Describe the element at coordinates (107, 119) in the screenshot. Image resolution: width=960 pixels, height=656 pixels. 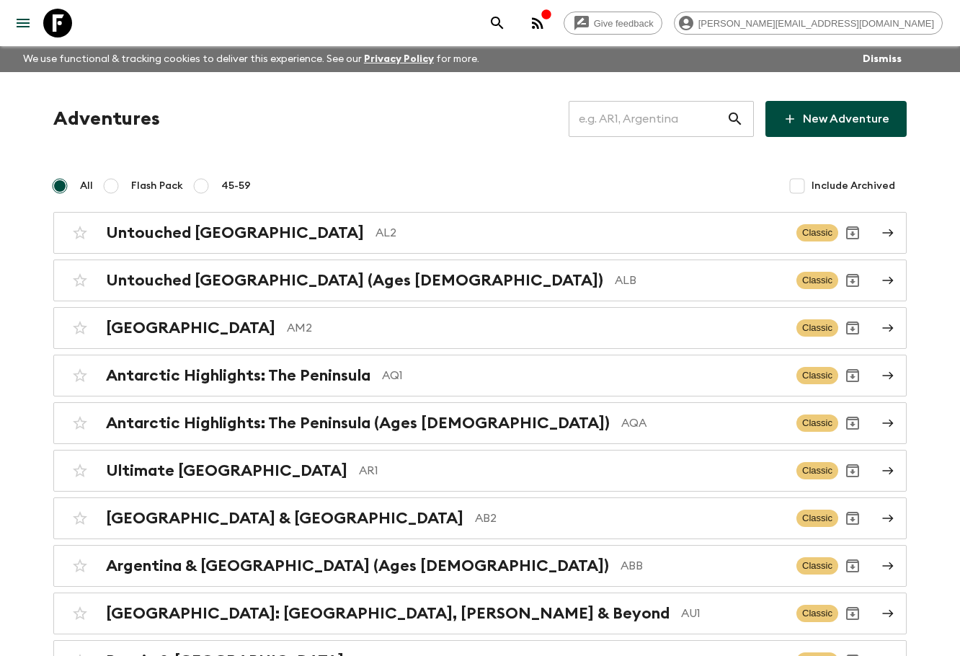
I see `h1: Adventures` at that location.